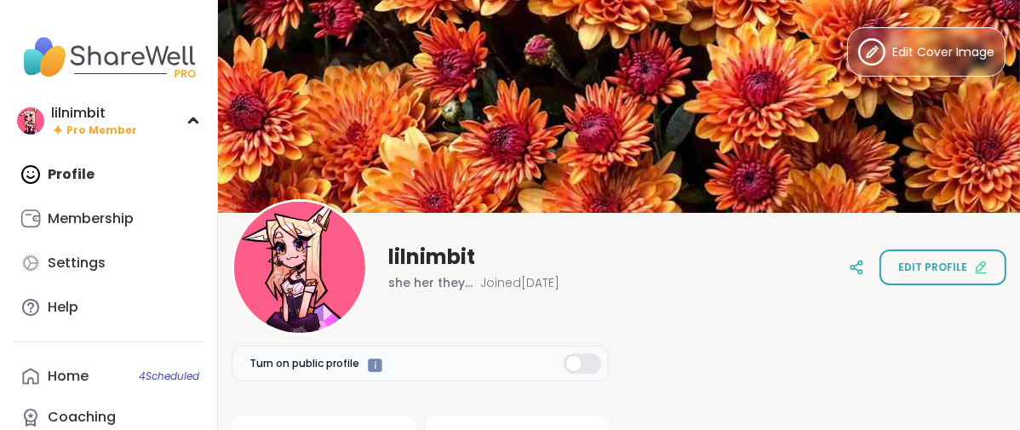 The height and width of the screenshot is (430, 1020). Describe the element at coordinates (108, 57) in the screenshot. I see `img: ShareWell Nav Logo` at that location.